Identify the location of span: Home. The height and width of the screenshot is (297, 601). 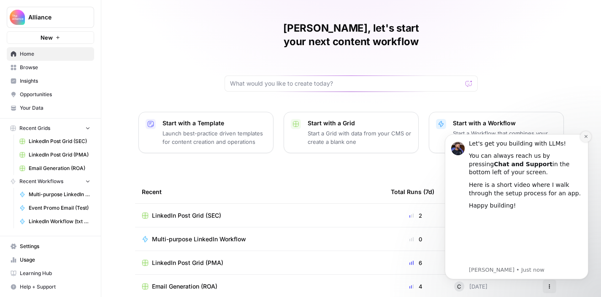
(55, 54).